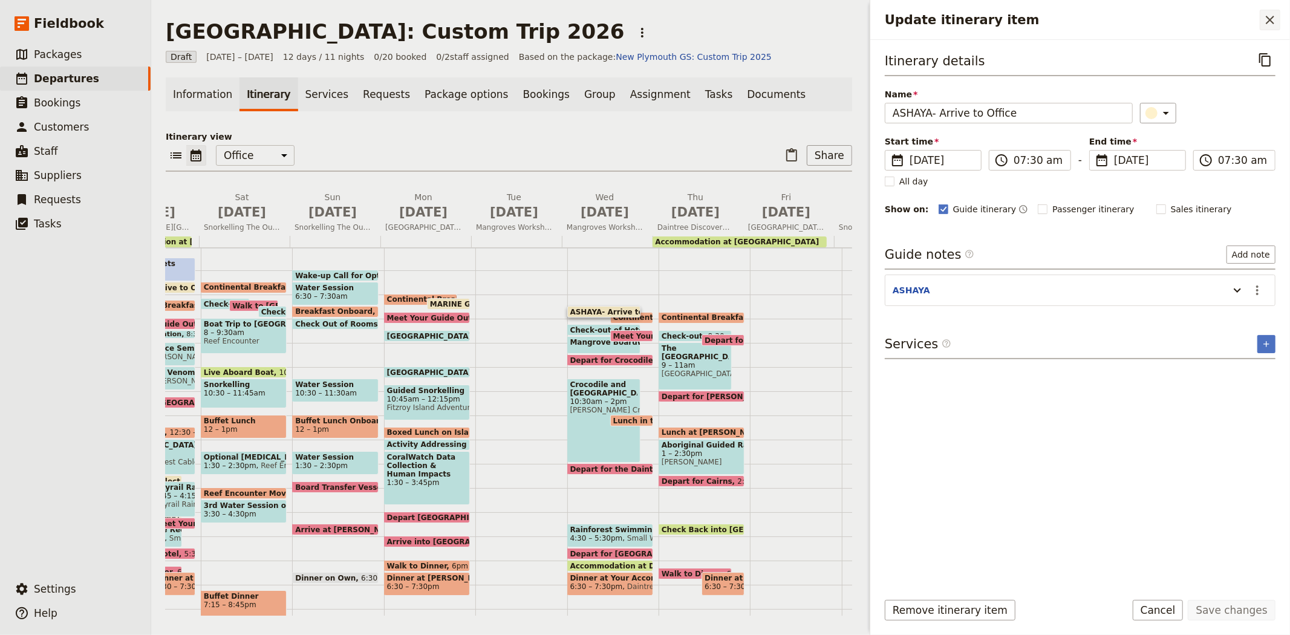 The width and height of the screenshot is (1290, 635). Describe the element at coordinates (509, 137) in the screenshot. I see `p: Itinerary view` at that location.